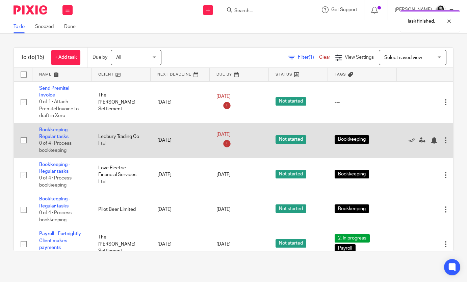 The image size is (467, 282). What do you see at coordinates (61, 241) in the screenshot?
I see `a: Payroll - Fortnightly - Client makes payments` at bounding box center [61, 241].